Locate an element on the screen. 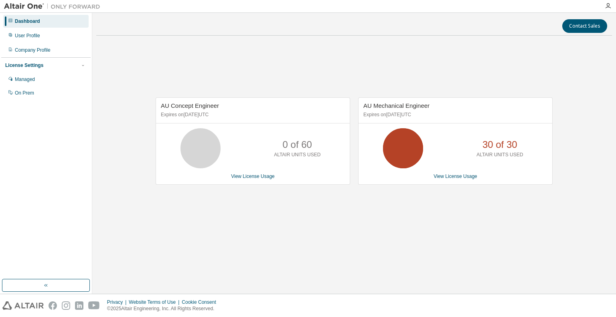 The image size is (616, 317). div: Privacy is located at coordinates (118, 303).